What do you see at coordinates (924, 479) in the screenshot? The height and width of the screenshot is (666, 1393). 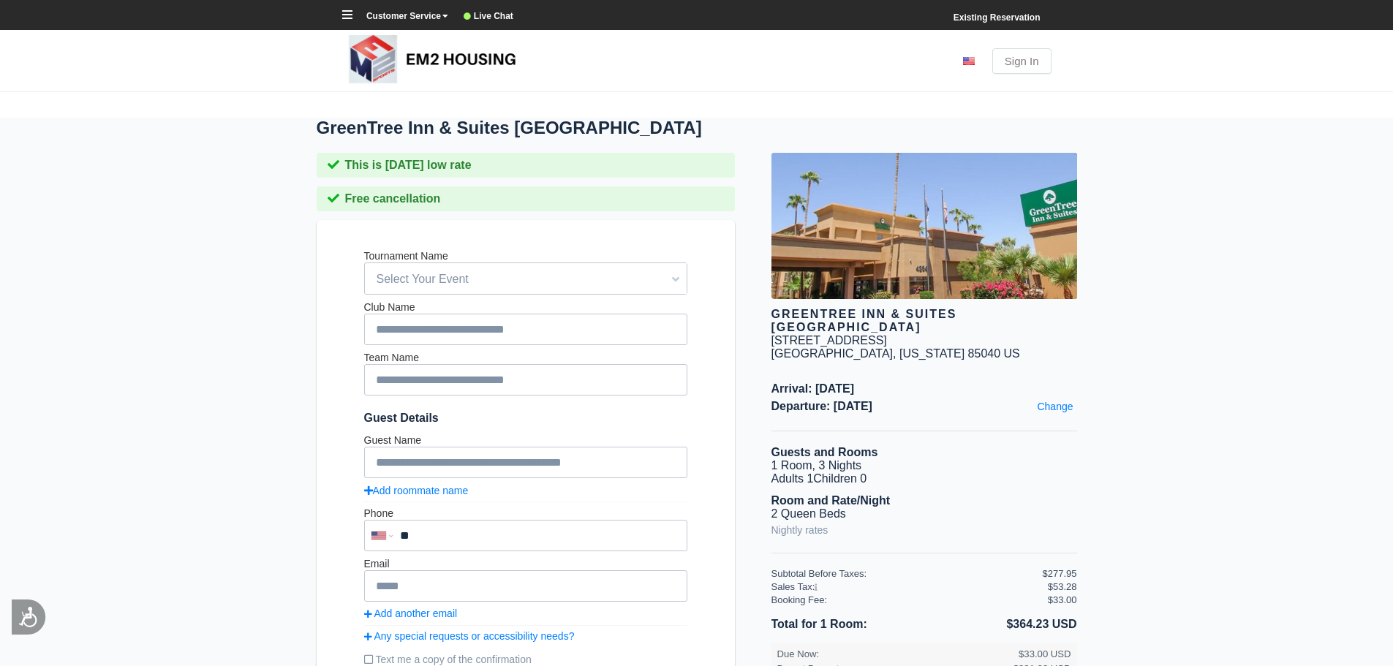 I see `li: Adults 1` at bounding box center [924, 479].